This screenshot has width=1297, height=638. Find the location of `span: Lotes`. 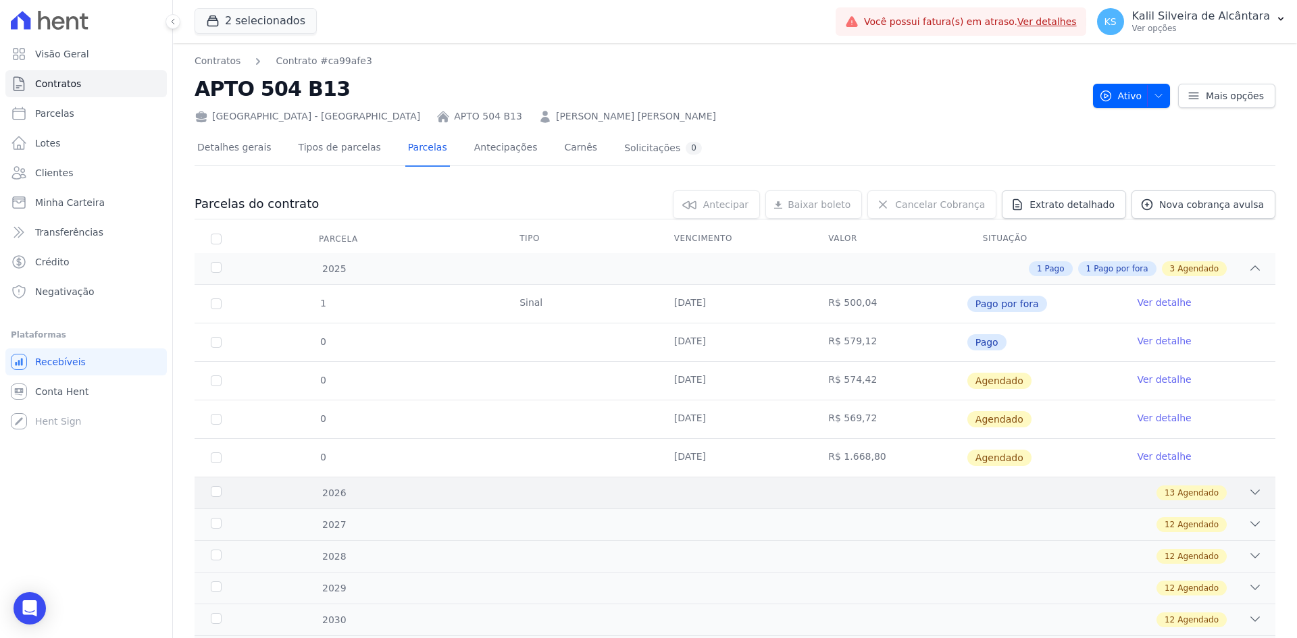

span: Lotes is located at coordinates (48, 143).